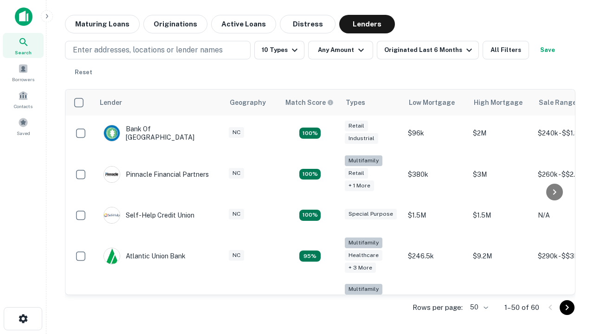 This screenshot has width=594, height=334. I want to click on button: Active Loans, so click(244, 24).